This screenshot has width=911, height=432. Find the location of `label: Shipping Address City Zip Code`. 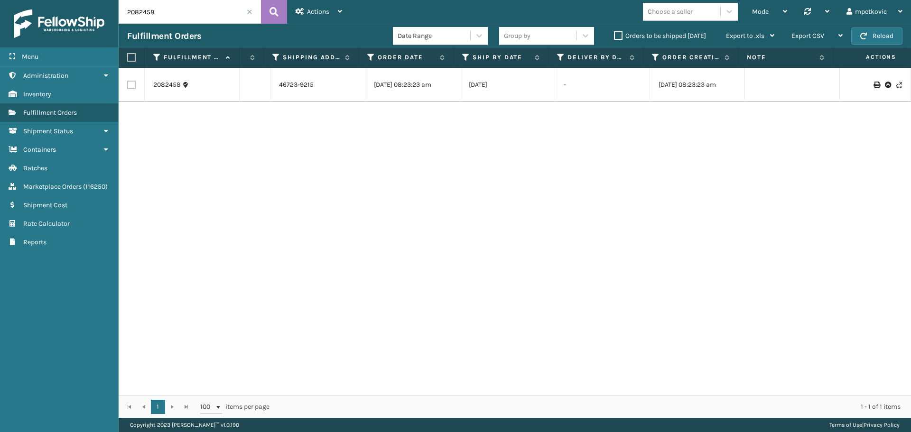

label: Shipping Address City Zip Code is located at coordinates (311, 57).